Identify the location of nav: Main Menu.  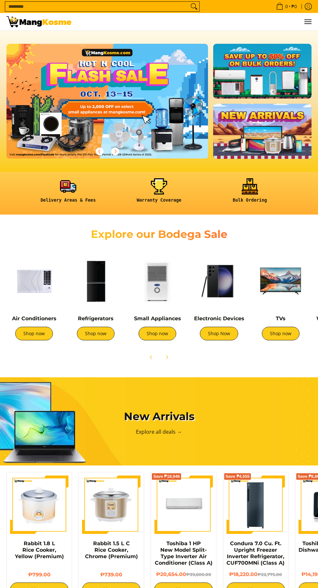
(194, 22).